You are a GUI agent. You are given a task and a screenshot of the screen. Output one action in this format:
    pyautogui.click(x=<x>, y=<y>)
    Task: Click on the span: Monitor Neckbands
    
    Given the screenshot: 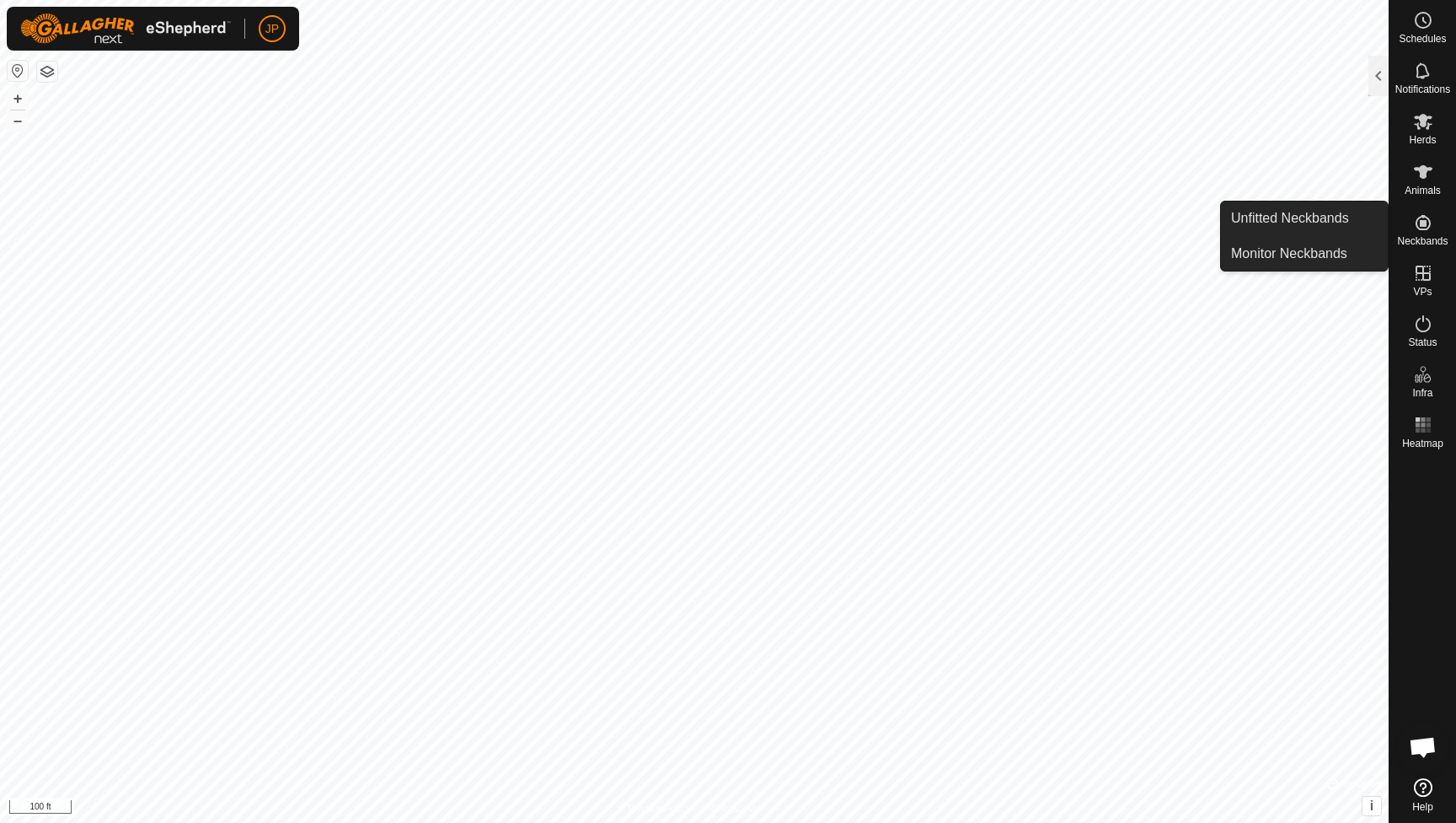 What is the action you would take?
    pyautogui.click(x=1290, y=254)
    